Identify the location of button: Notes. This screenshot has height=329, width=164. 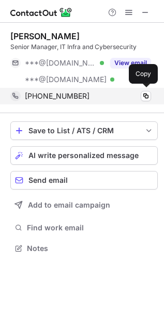
(84, 248).